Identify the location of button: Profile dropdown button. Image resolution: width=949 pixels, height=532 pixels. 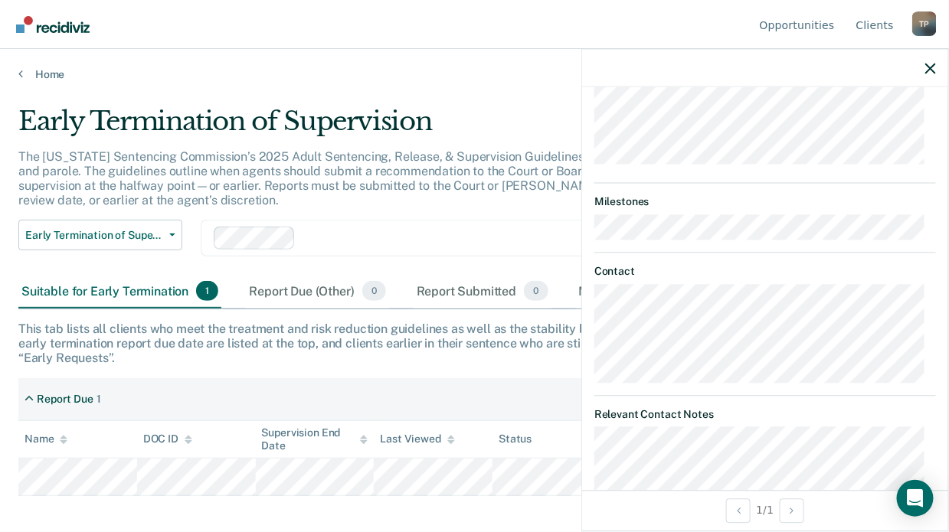
(925, 24).